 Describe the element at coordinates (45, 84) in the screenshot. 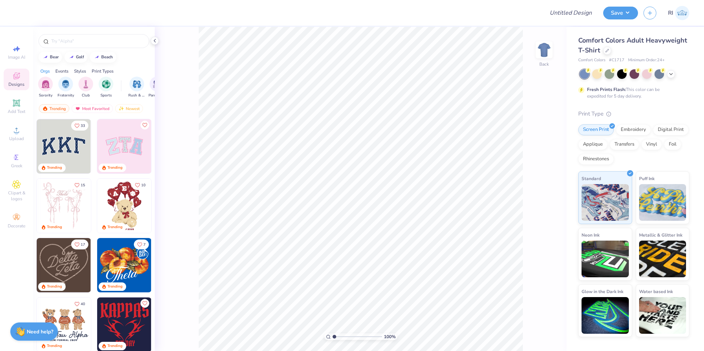

I see `img: Sorority Image` at that location.